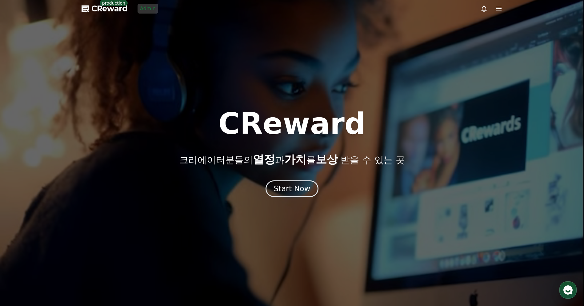  I want to click on a: 대화, so click(60, 203).